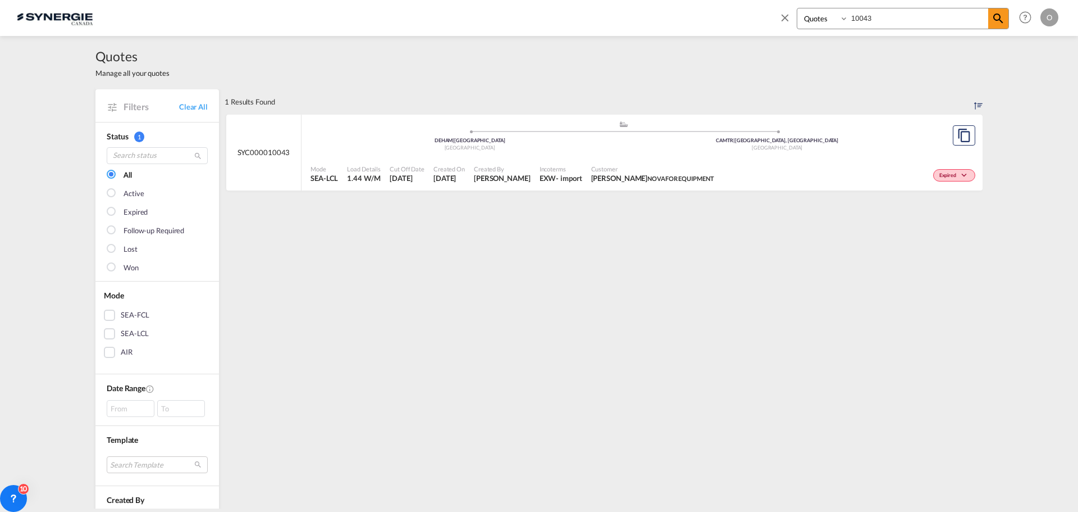  Describe the element at coordinates (449, 168) in the screenshot. I see `span: Created On` at that location.